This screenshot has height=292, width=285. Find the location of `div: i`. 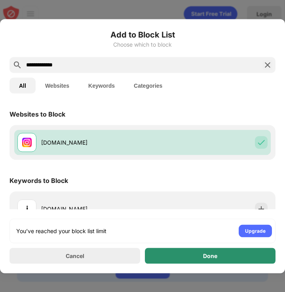

div: i is located at coordinates (27, 209).